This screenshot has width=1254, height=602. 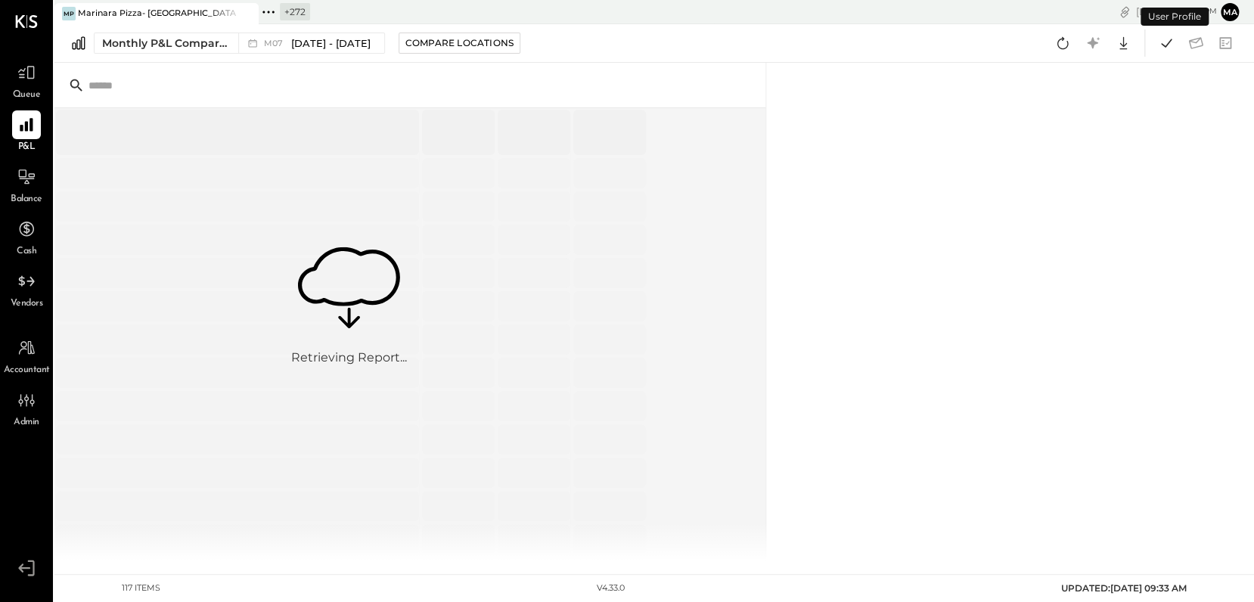 What do you see at coordinates (26, 237) in the screenshot?
I see `a: Cash` at bounding box center [26, 237].